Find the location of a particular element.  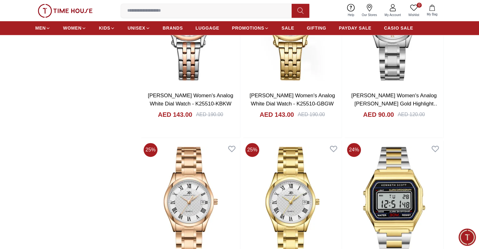

span: 0 is located at coordinates (419, 5).